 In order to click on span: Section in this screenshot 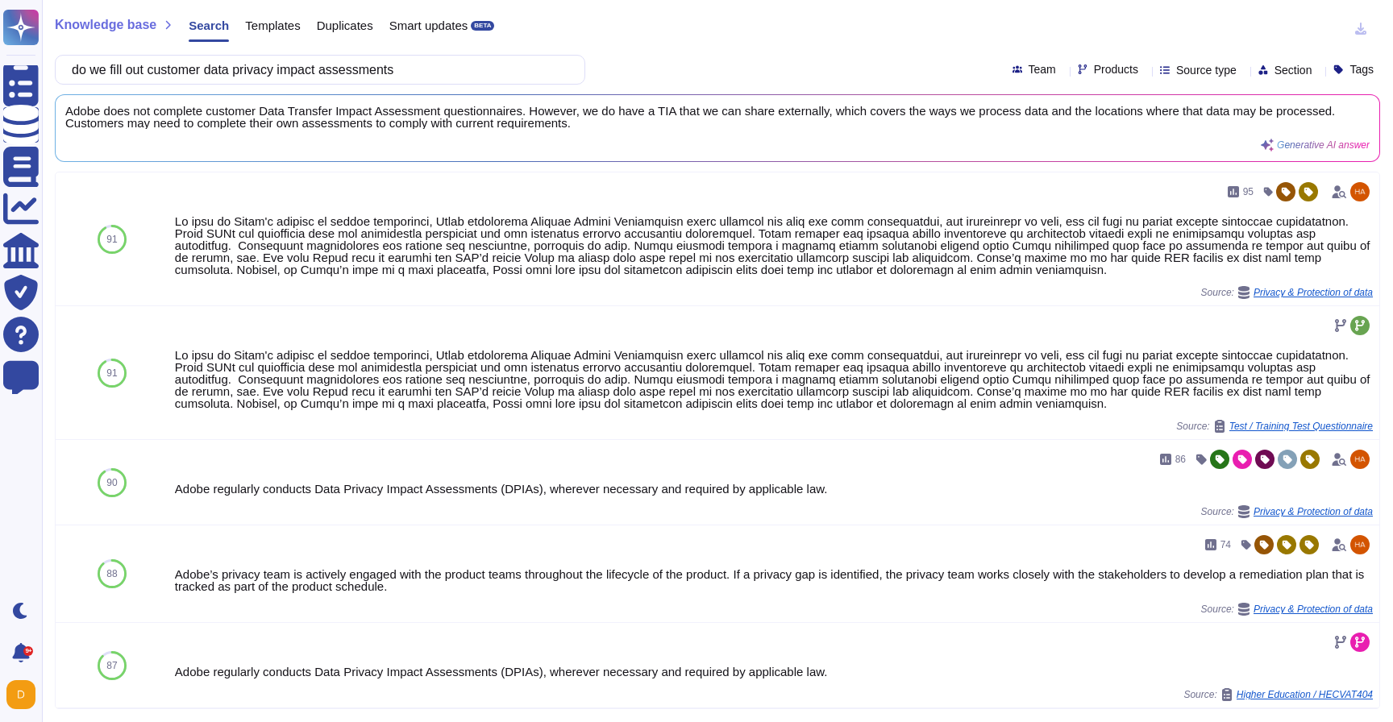, I will do `click(1293, 70)`.